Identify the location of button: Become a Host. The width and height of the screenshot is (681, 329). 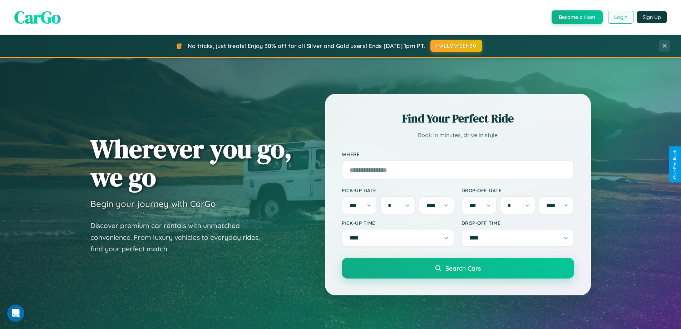
(577, 17).